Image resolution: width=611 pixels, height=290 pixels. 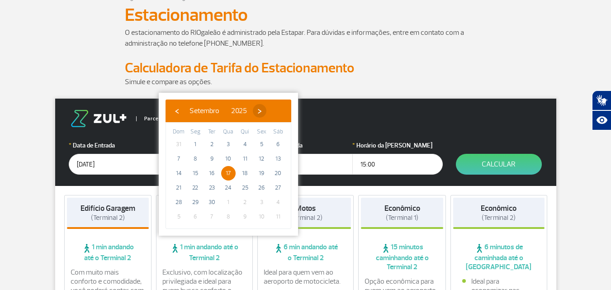 What do you see at coordinates (278, 173) in the screenshot?
I see `span: 20` at bounding box center [278, 173].